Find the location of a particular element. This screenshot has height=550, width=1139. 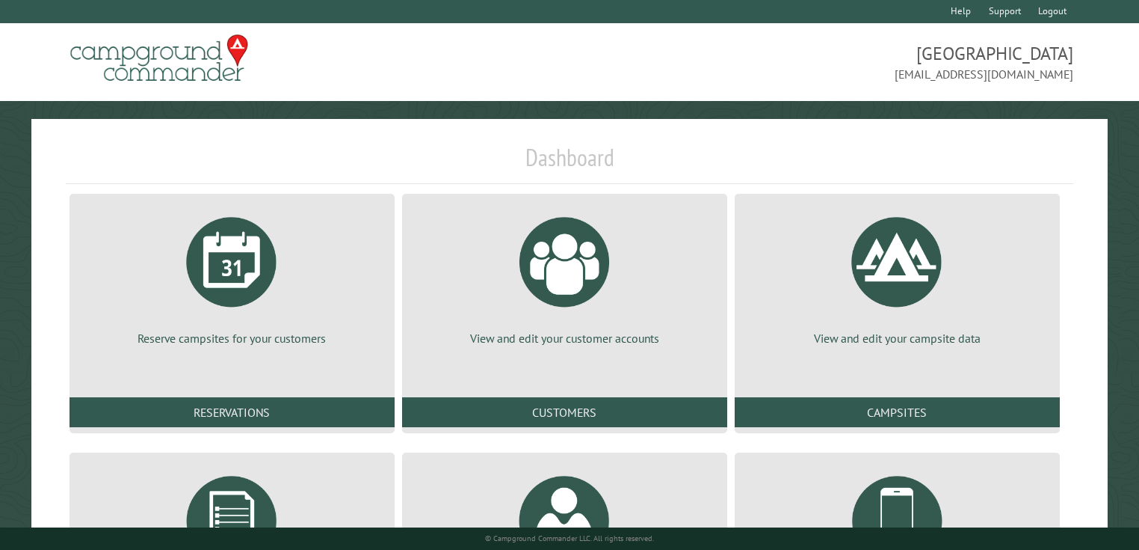

a: View and edit your customer accounts is located at coordinates (565, 276).